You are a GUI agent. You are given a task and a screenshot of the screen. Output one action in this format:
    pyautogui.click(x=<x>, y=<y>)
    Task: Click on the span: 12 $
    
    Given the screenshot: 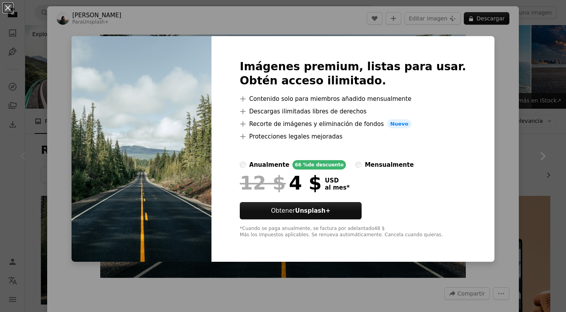 What is the action you would take?
    pyautogui.click(x=263, y=183)
    